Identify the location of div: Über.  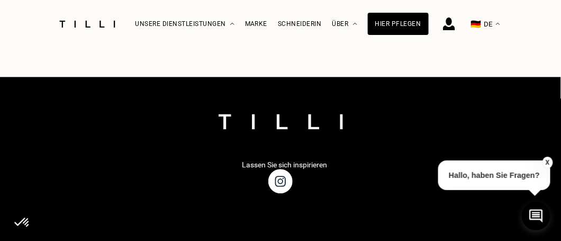
(345, 24).